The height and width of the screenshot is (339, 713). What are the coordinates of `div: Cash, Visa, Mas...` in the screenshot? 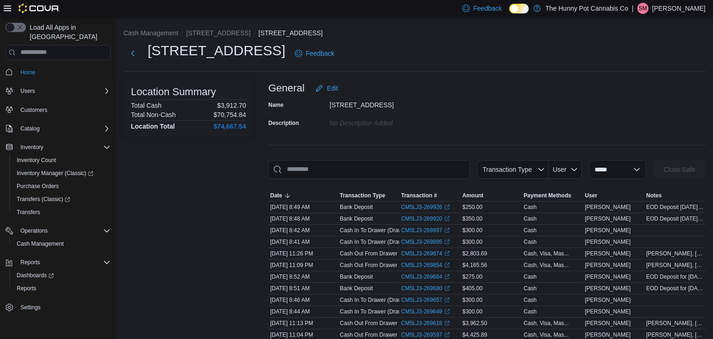 It's located at (546, 335).